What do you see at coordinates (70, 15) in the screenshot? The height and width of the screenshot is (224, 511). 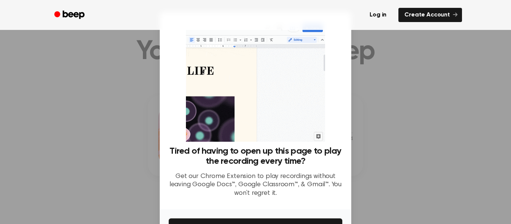 I see `a: Beep` at bounding box center [70, 15].